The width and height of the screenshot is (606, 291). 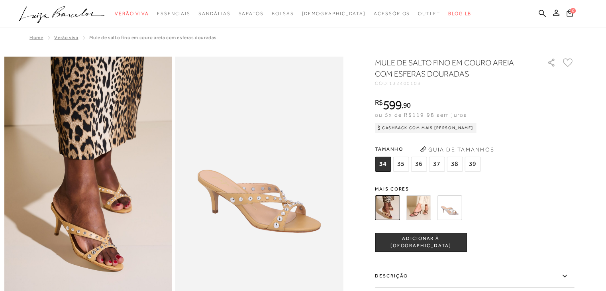 I want to click on span: Outlet, so click(x=429, y=14).